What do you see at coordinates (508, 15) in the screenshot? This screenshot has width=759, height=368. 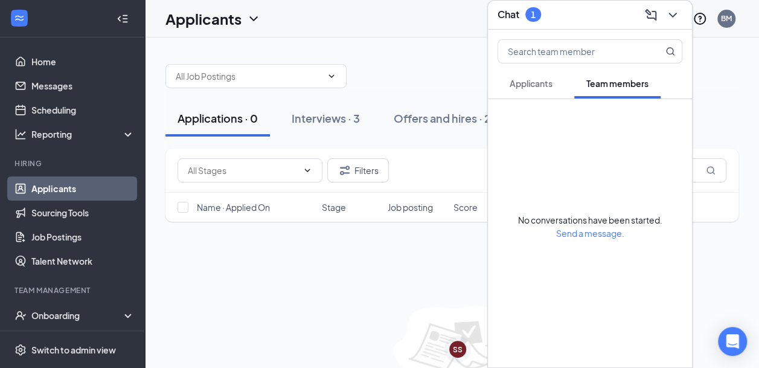 I see `h3: Chat` at bounding box center [508, 15].